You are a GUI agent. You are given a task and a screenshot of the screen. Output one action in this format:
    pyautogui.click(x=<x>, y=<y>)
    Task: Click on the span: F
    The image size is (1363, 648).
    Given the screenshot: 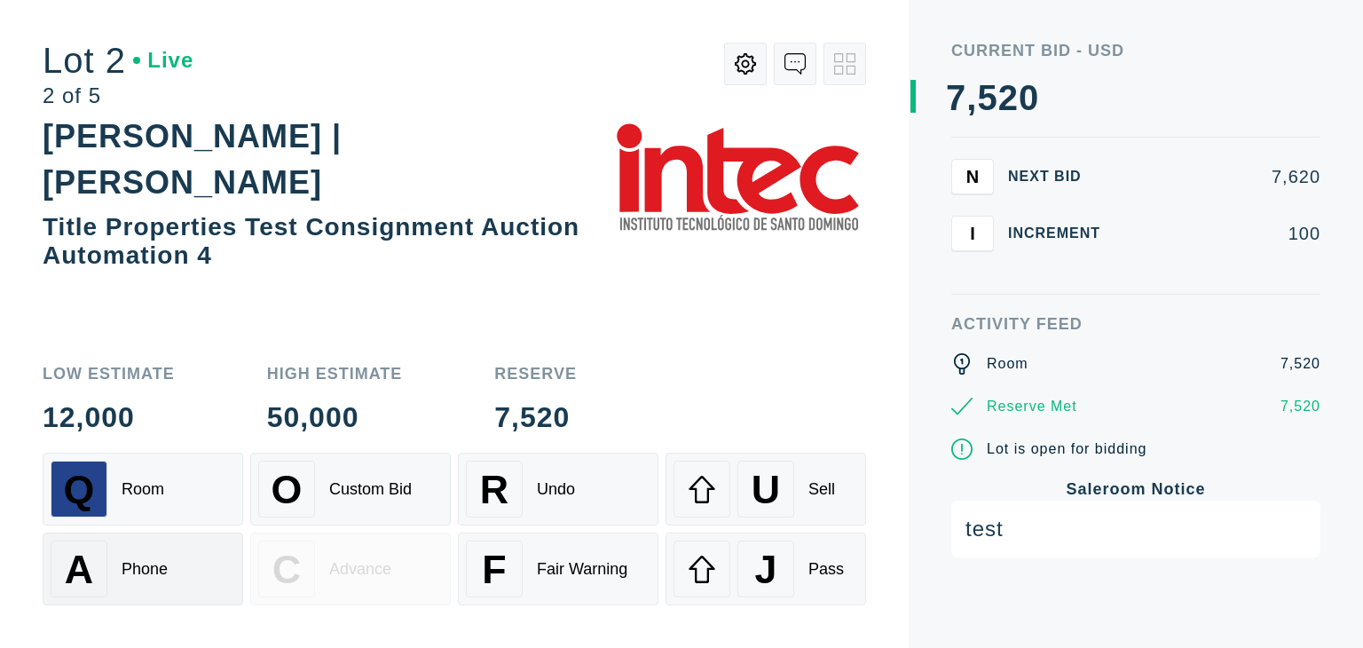 What is the action you would take?
    pyautogui.click(x=493, y=569)
    